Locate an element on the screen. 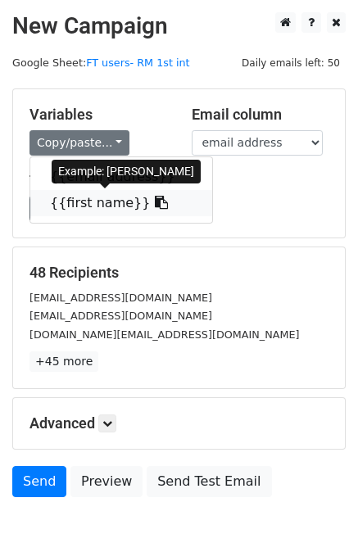  h5: Advanced is located at coordinates (178, 423).